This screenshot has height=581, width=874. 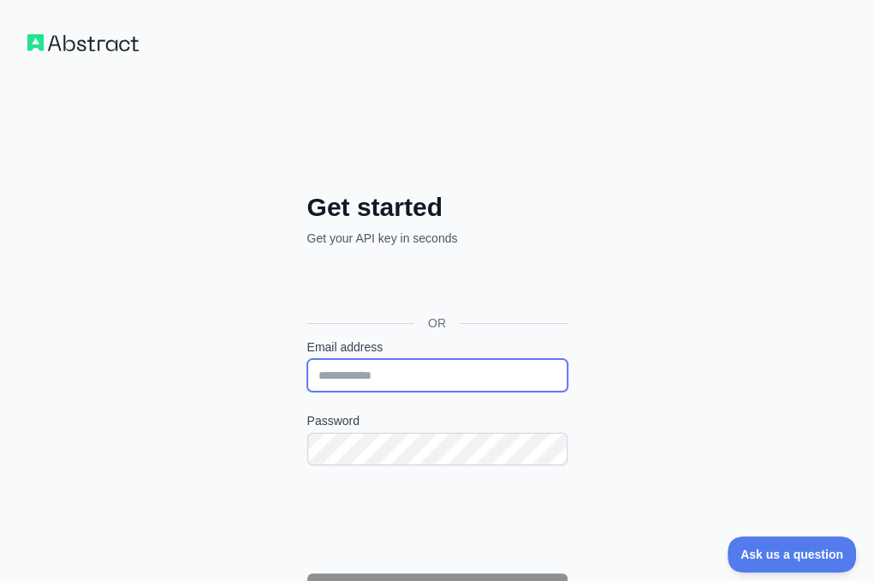 What do you see at coordinates (438, 238) in the screenshot?
I see `p: Get your API key in seconds` at bounding box center [438, 238].